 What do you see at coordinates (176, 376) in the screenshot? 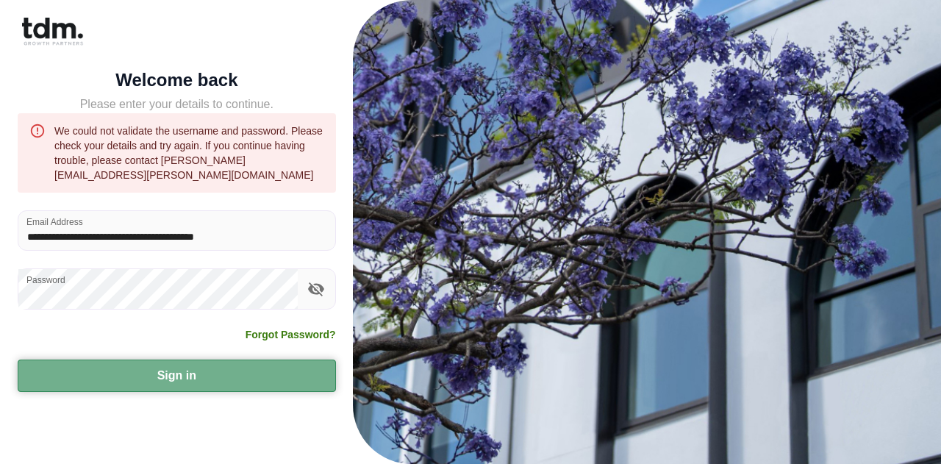
I see `button: Sign in` at bounding box center [176, 376].